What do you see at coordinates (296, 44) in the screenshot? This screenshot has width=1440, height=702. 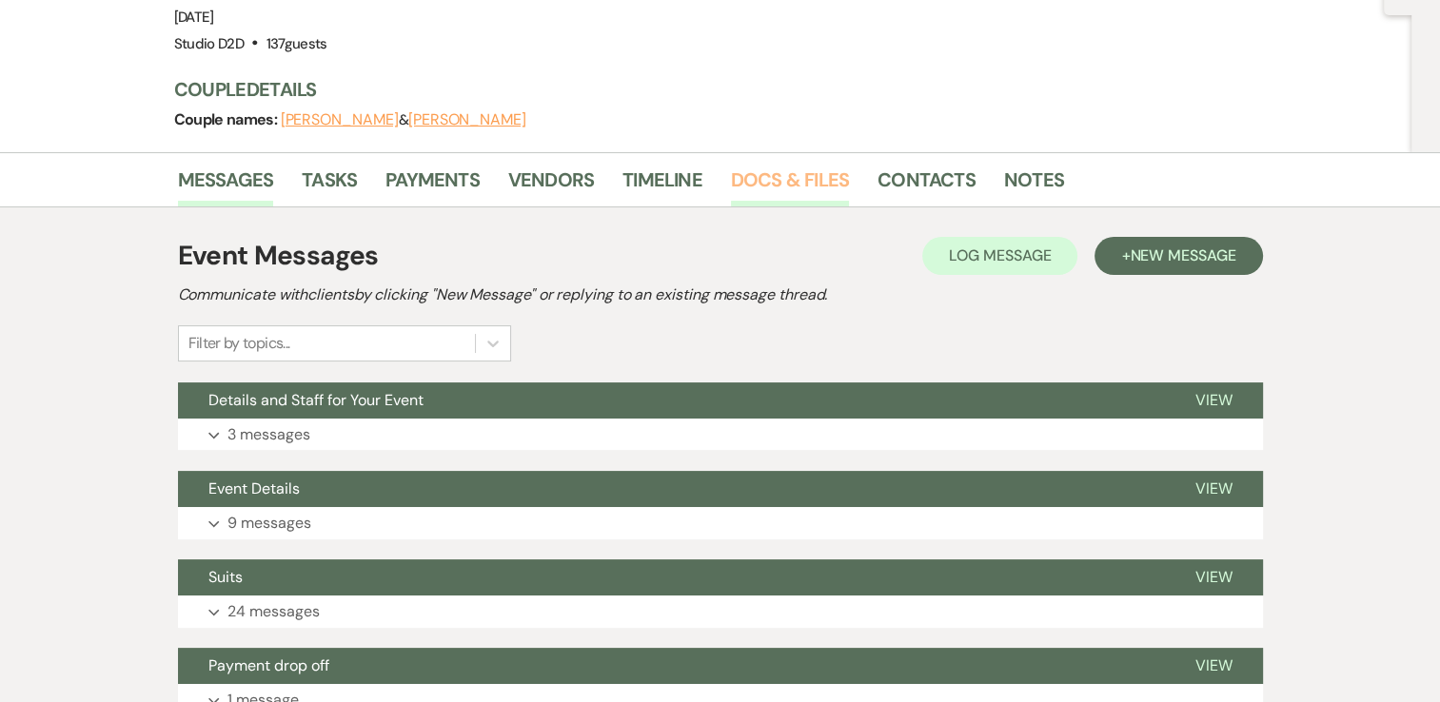 I see `span: 137 guests` at bounding box center [296, 44].